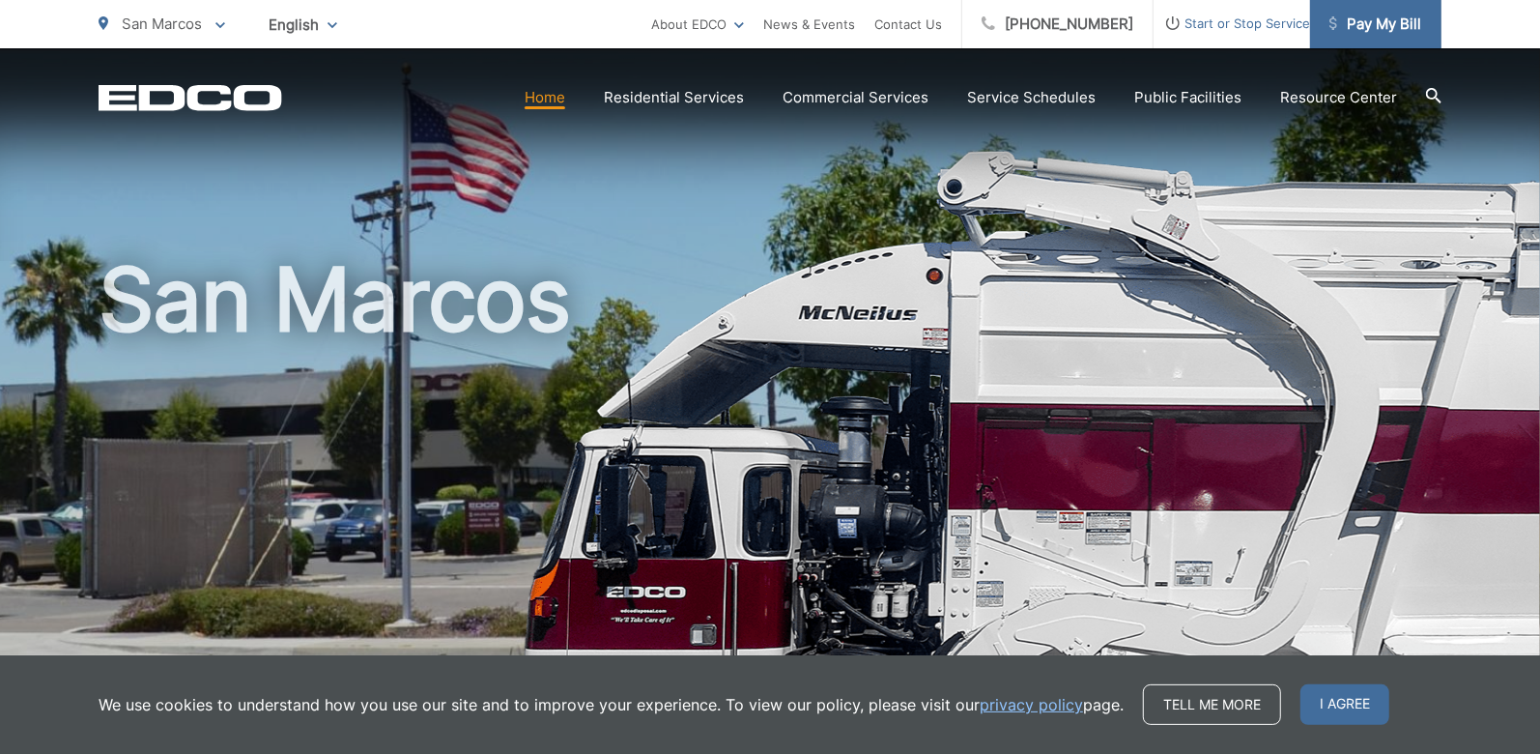  What do you see at coordinates (190, 98) in the screenshot?
I see `a: EDCD logo. Return to the homepage.` at bounding box center [190, 98].